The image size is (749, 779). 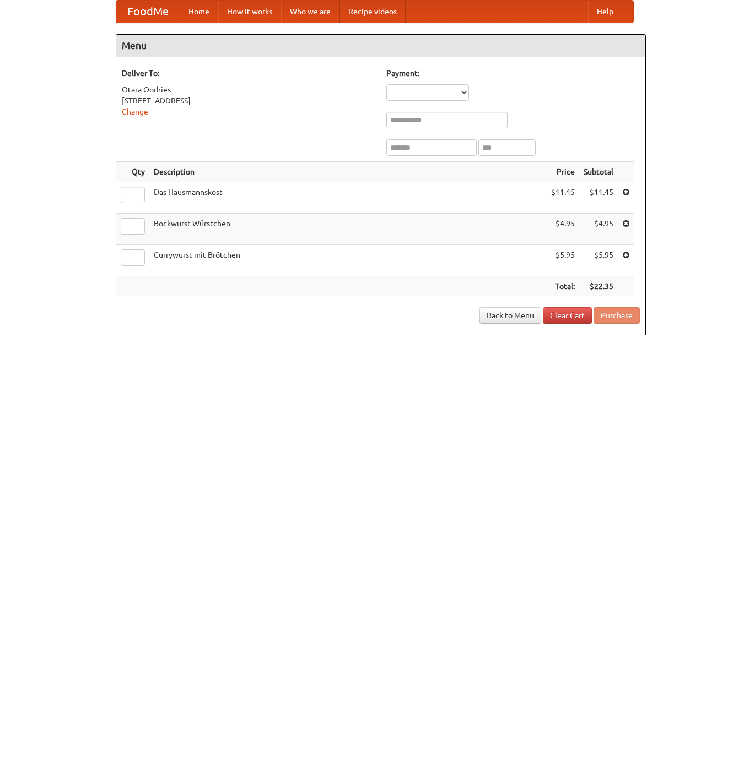 What do you see at coordinates (133, 172) in the screenshot?
I see `th: Qty` at bounding box center [133, 172].